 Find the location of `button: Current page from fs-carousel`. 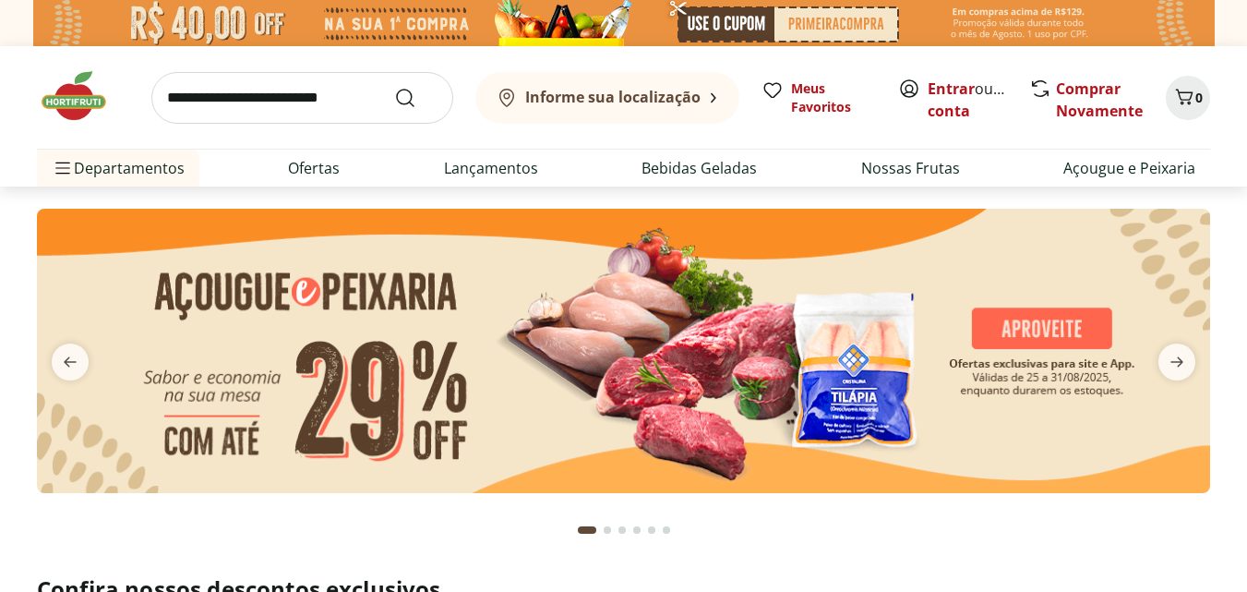

button: Current page from fs-carousel is located at coordinates (587, 530).